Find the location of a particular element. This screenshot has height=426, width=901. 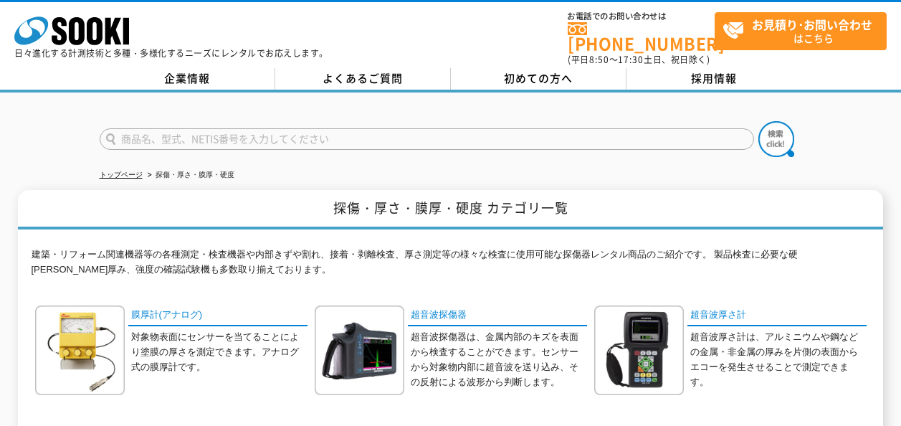

span: (平日 ～ 土日、祝日除く) is located at coordinates (638, 59).